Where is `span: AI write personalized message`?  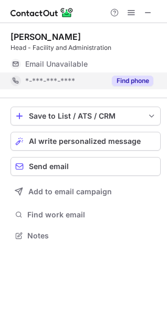
span: AI write personalized message is located at coordinates (85, 141).